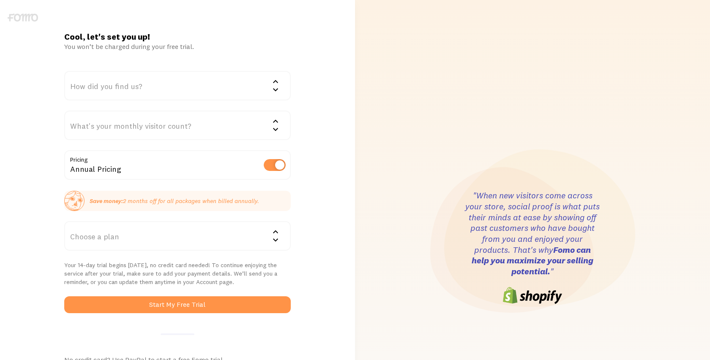 Image resolution: width=710 pixels, height=360 pixels. What do you see at coordinates (177, 46) in the screenshot?
I see `div: You won’t be charged during your free trial.` at bounding box center [177, 46].